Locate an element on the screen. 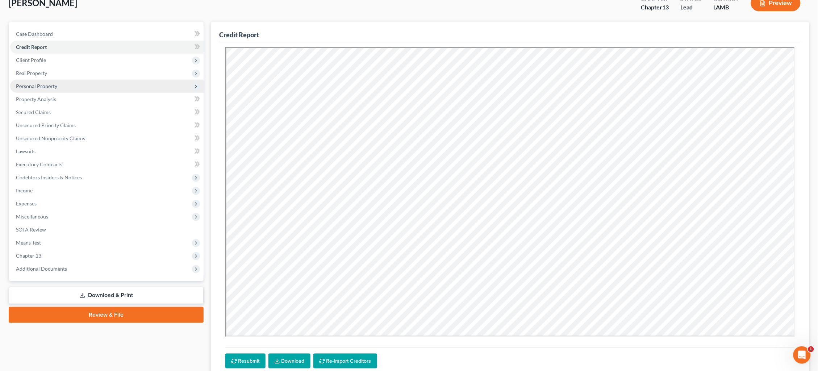  span: Client Profile is located at coordinates (31, 60).